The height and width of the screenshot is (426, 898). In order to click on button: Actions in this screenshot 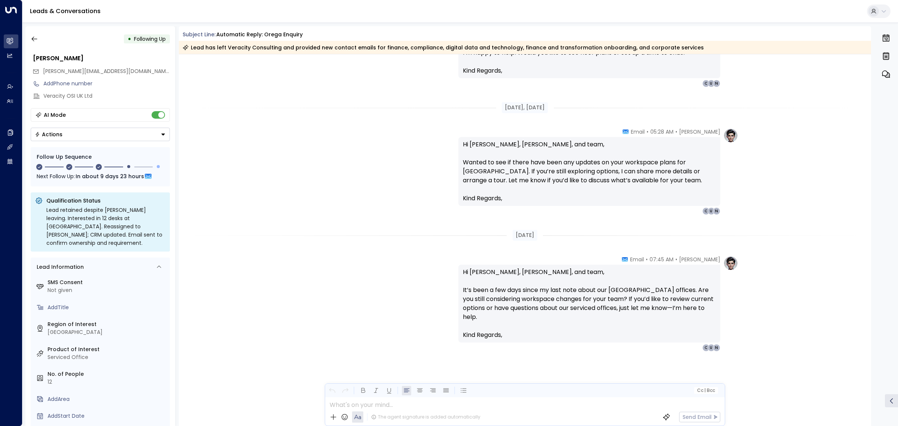, I will do `click(100, 134)`.